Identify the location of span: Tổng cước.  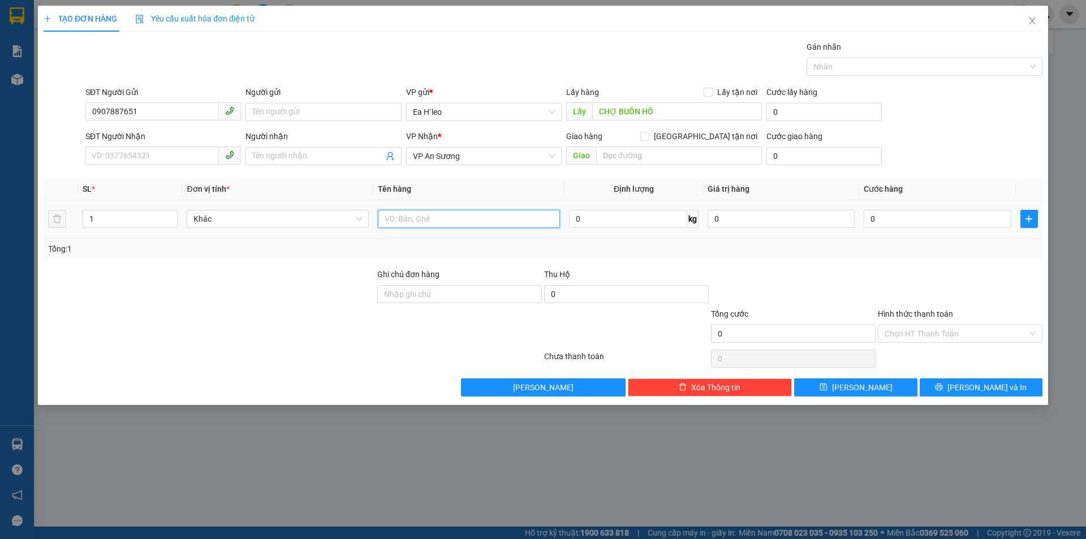
(729, 314).